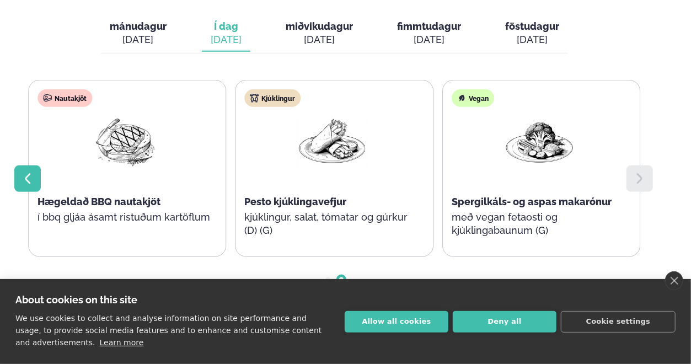 The height and width of the screenshot is (364, 691). What do you see at coordinates (462, 98) in the screenshot?
I see `img: Vegan.svg` at bounding box center [462, 98].